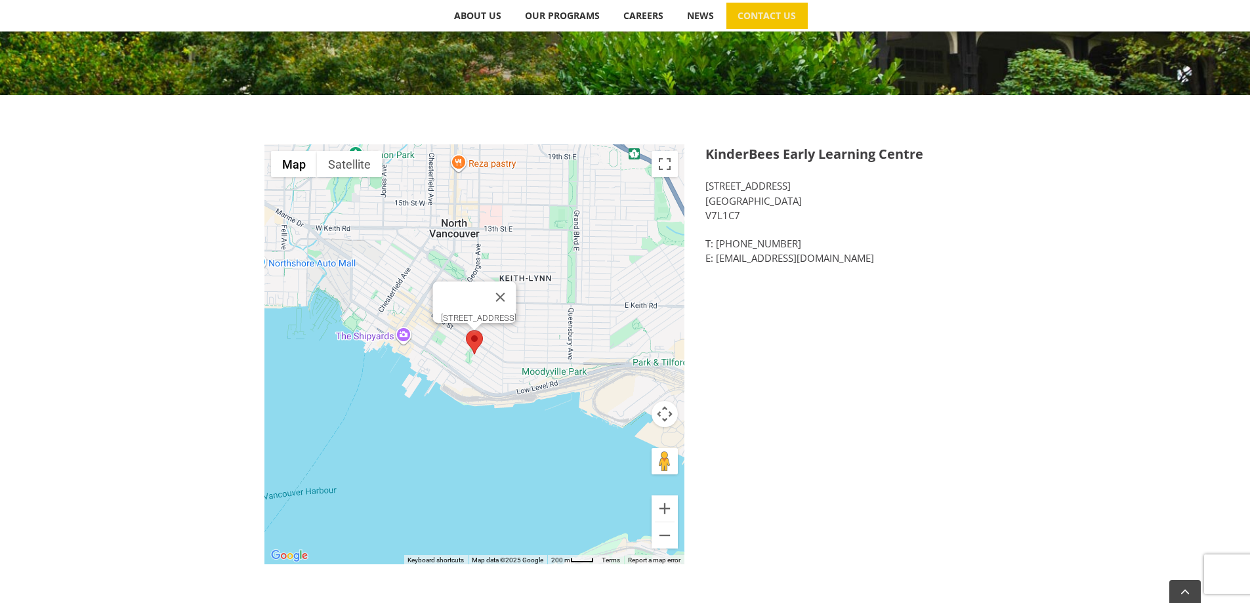 The image size is (1250, 603). I want to click on button: Close, so click(500, 297).